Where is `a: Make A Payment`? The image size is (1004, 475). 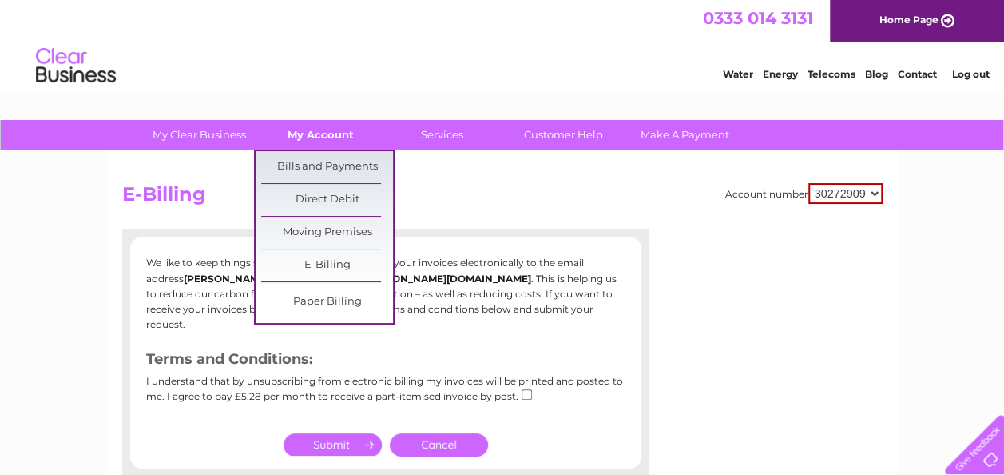 a: Make A Payment is located at coordinates (685, 134).